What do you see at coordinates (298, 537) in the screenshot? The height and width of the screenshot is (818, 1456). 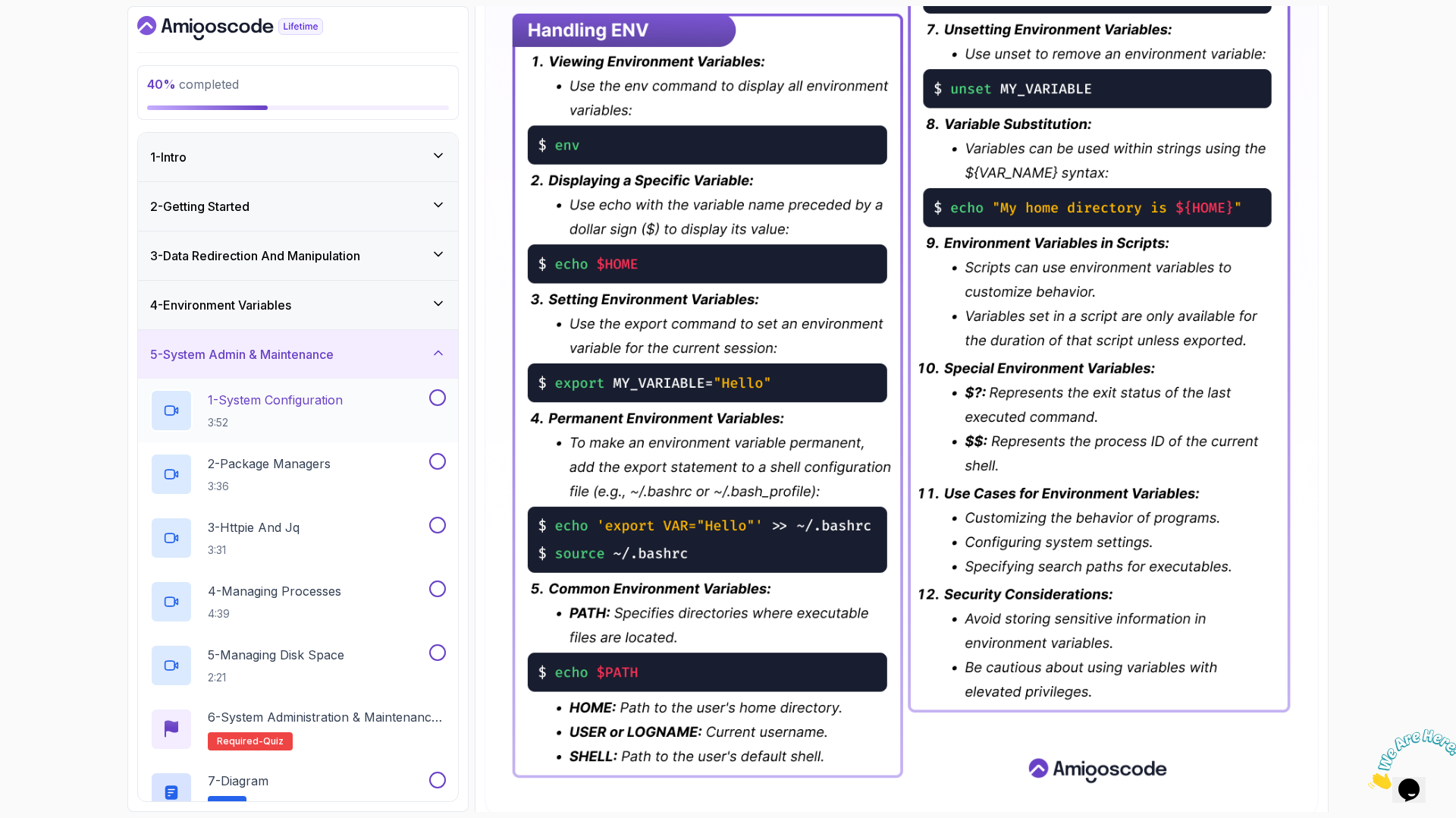 I see `button: 3-Httpie And Jq3:31` at bounding box center [298, 537].